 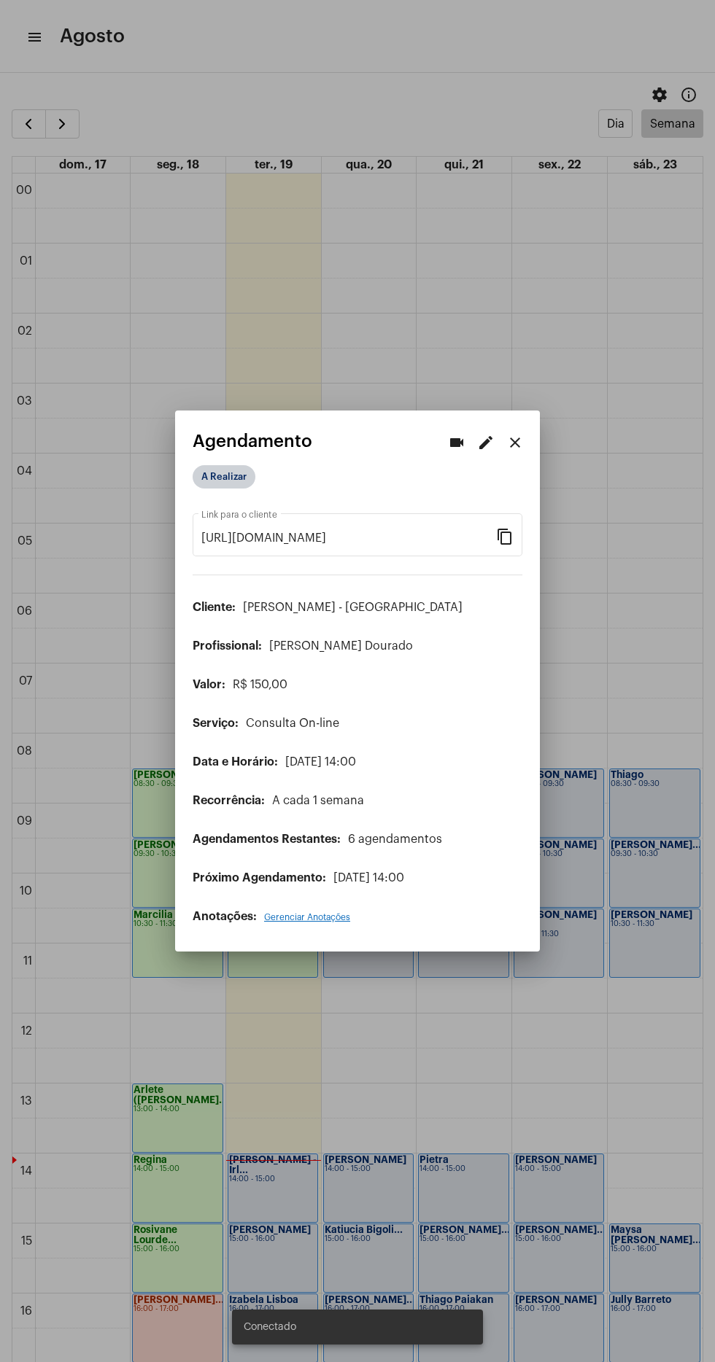 What do you see at coordinates (486, 443) in the screenshot?
I see `mat-icon: edit` at bounding box center [486, 443].